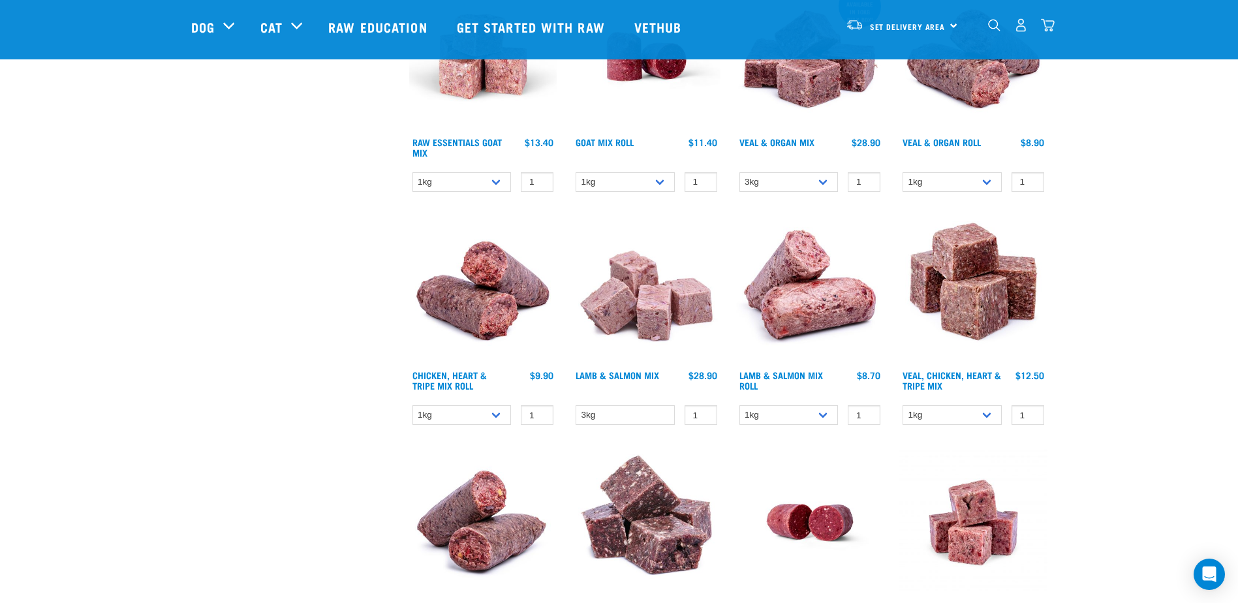 The width and height of the screenshot is (1238, 603). What do you see at coordinates (810, 289) in the screenshot?
I see `img: 1261 Lamb Salmon Roll 01` at bounding box center [810, 289].